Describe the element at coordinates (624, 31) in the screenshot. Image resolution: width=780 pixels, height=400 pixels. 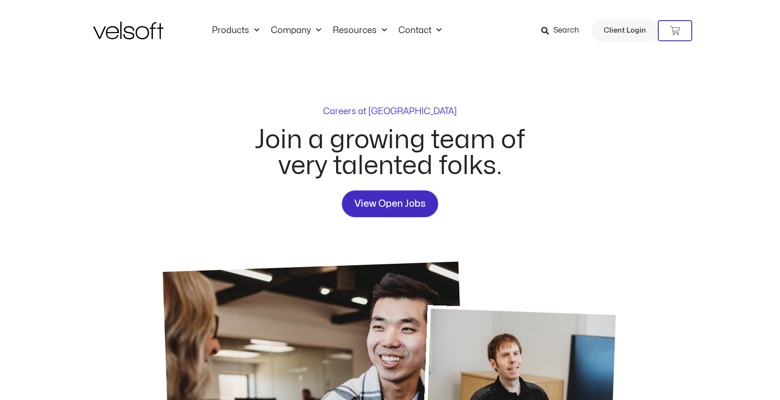
I see `a: Client Login` at that location.